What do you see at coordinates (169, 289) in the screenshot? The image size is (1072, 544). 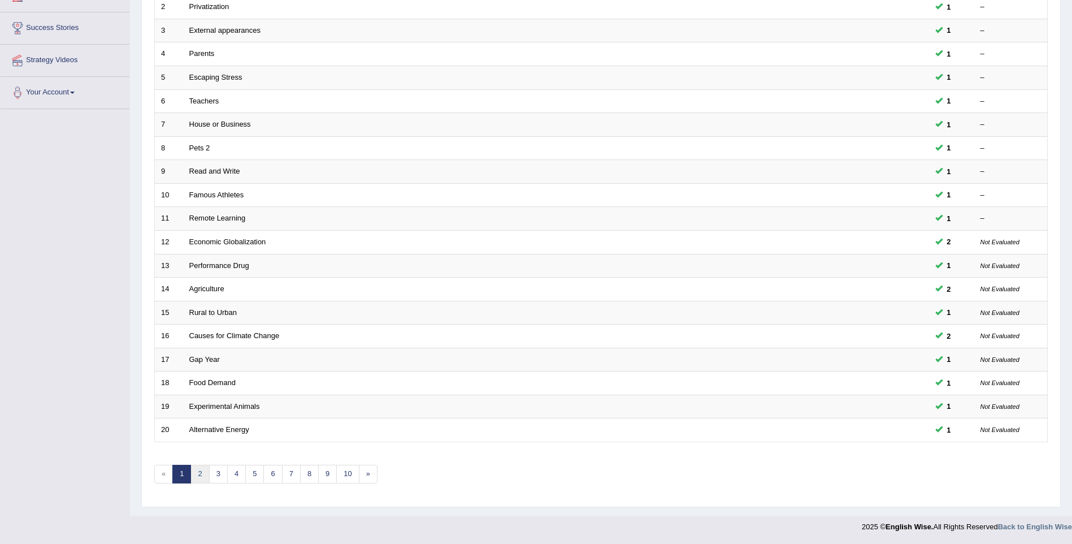 I see `td: 14` at bounding box center [169, 289].